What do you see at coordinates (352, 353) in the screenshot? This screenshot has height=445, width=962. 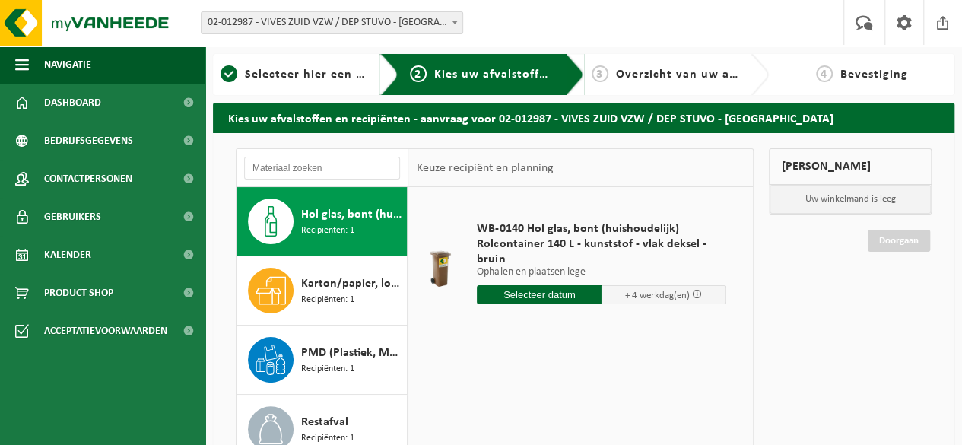 I see `span: PMD (Plastiek, Metaal, Drankkartons) (bedrijven)` at bounding box center [352, 353].